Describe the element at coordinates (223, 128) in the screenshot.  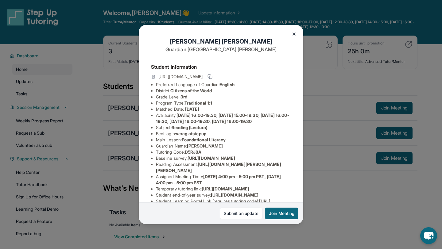
I see `li: Subject :` at that location.